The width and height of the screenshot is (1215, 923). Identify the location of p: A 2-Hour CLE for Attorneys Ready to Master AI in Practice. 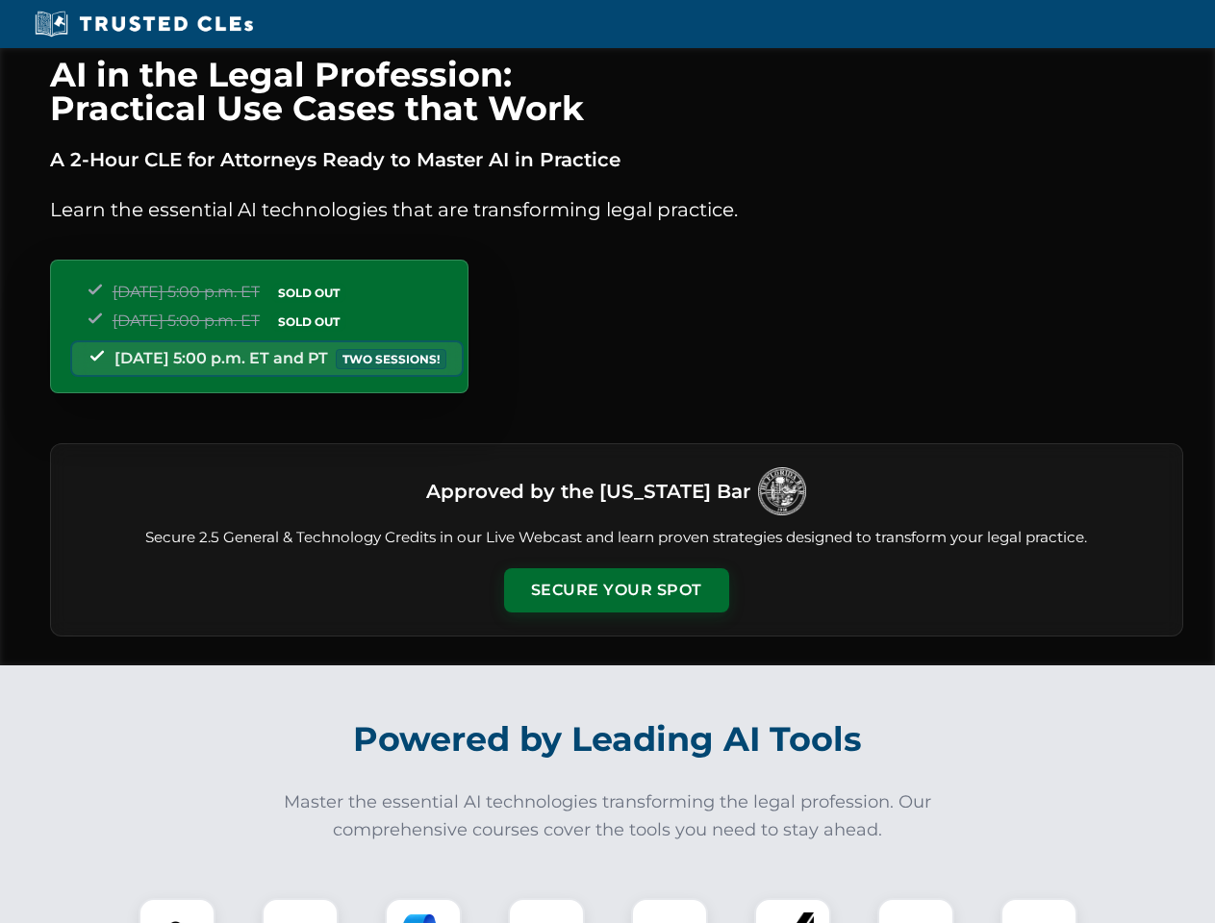
(616, 160).